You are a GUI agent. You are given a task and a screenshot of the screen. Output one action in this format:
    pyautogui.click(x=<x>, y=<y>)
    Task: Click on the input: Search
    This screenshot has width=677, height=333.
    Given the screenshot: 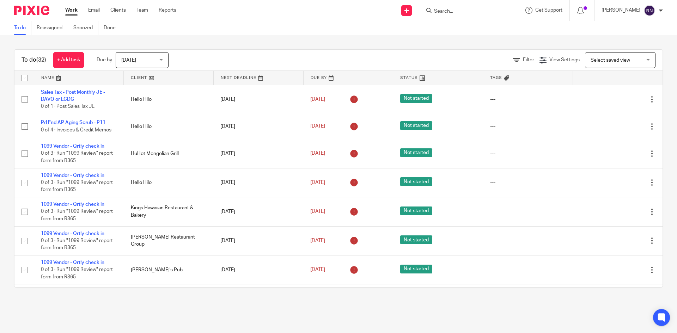 What is the action you would take?
    pyautogui.click(x=465, y=12)
    